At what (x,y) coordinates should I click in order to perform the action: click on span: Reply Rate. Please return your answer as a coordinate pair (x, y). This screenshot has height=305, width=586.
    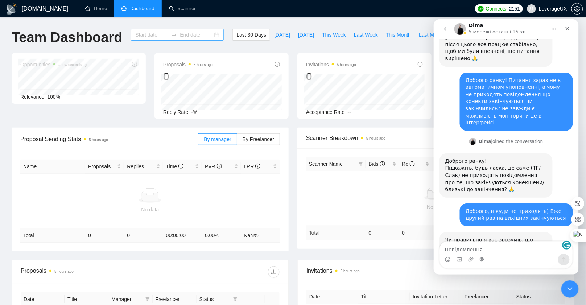
    Looking at the image, I should click on (176, 112).